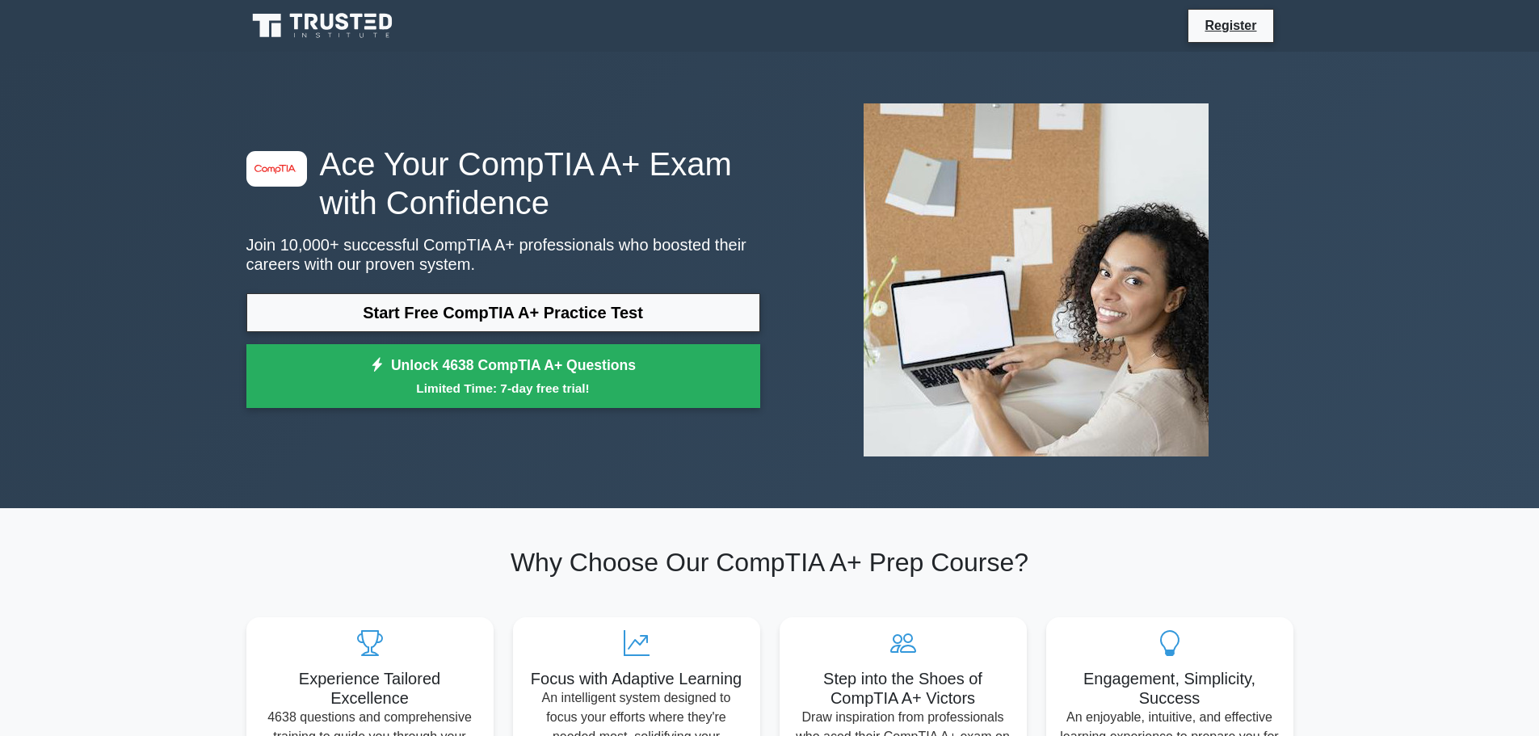  I want to click on a: Start Free CompTIA A+ Practice Test, so click(503, 313).